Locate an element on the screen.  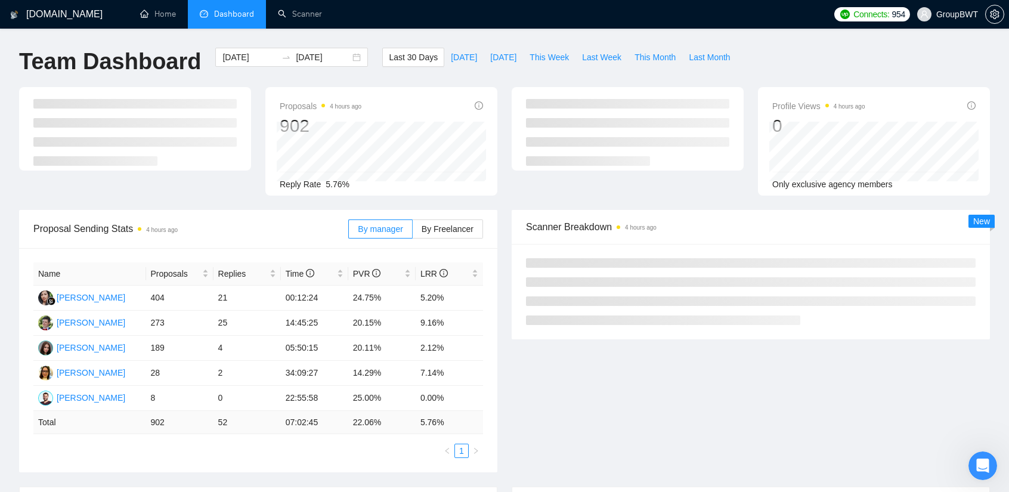
td: 00:12:24 is located at coordinates (314, 298).